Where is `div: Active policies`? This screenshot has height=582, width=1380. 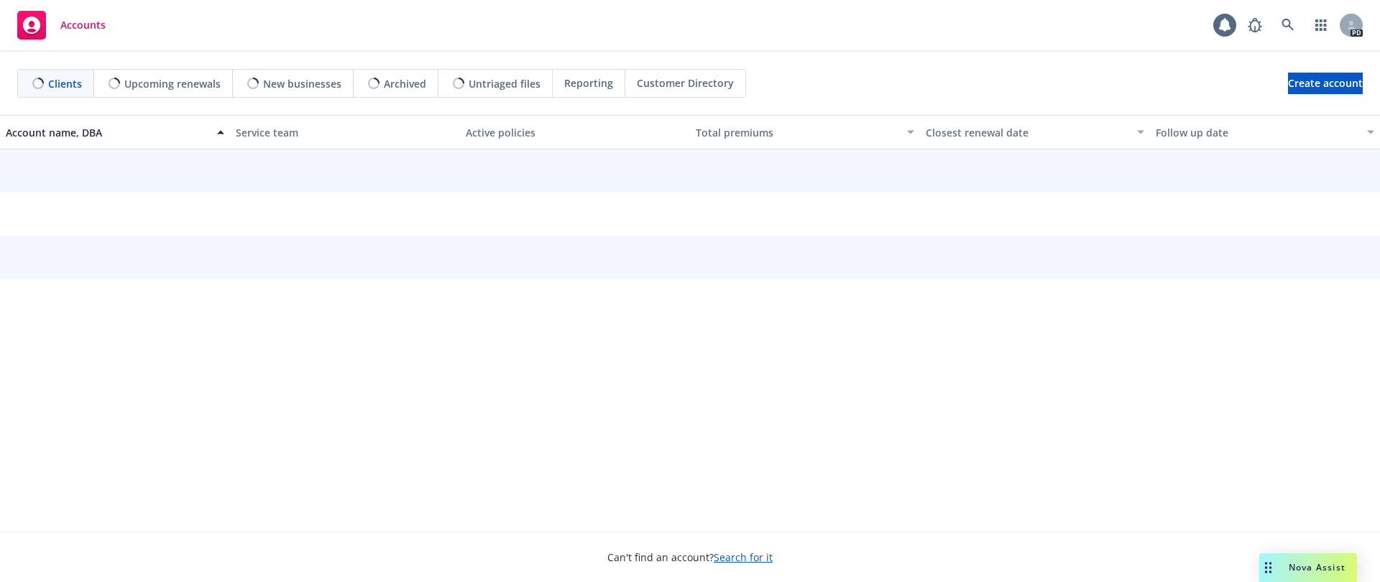
div: Active policies is located at coordinates (575, 132).